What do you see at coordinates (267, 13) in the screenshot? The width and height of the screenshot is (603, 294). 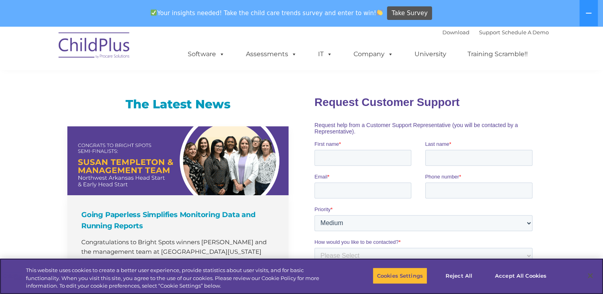 I see `span: Your insights needed! Take the child care trends survey and enter to win!` at bounding box center [267, 13].